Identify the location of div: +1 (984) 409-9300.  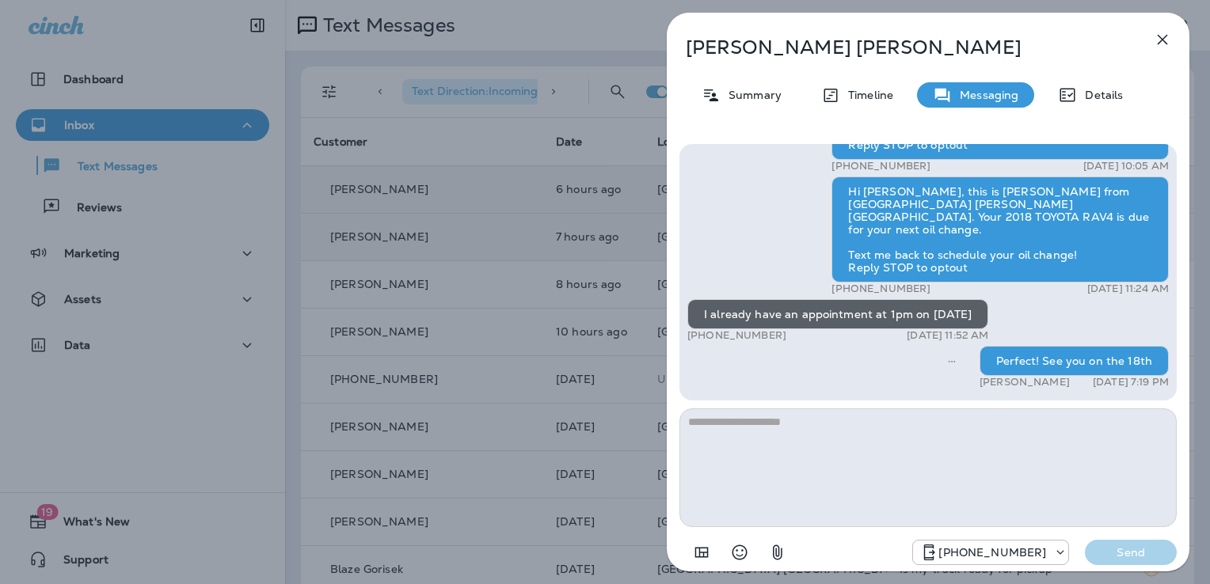
(990, 553).